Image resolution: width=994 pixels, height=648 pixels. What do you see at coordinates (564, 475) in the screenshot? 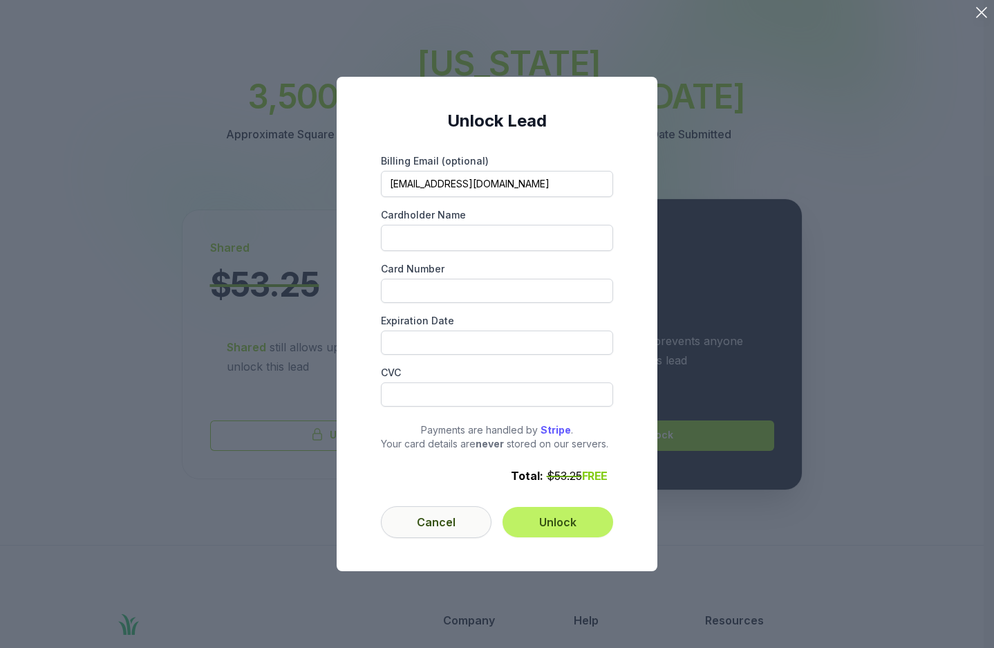
I see `span: $53.25` at bounding box center [564, 475].